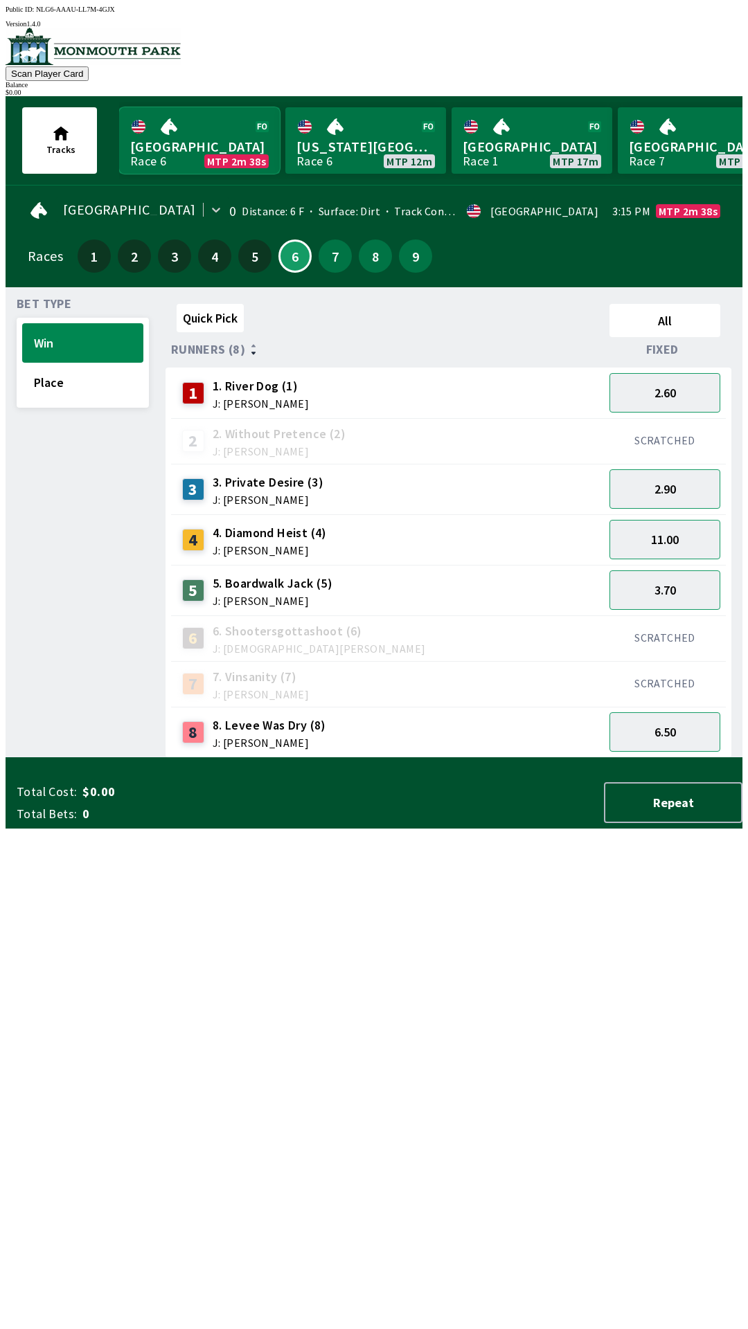 Image resolution: width=748 pixels, height=1329 pixels. Describe the element at coordinates (233, 211) in the screenshot. I see `div: 0` at that location.